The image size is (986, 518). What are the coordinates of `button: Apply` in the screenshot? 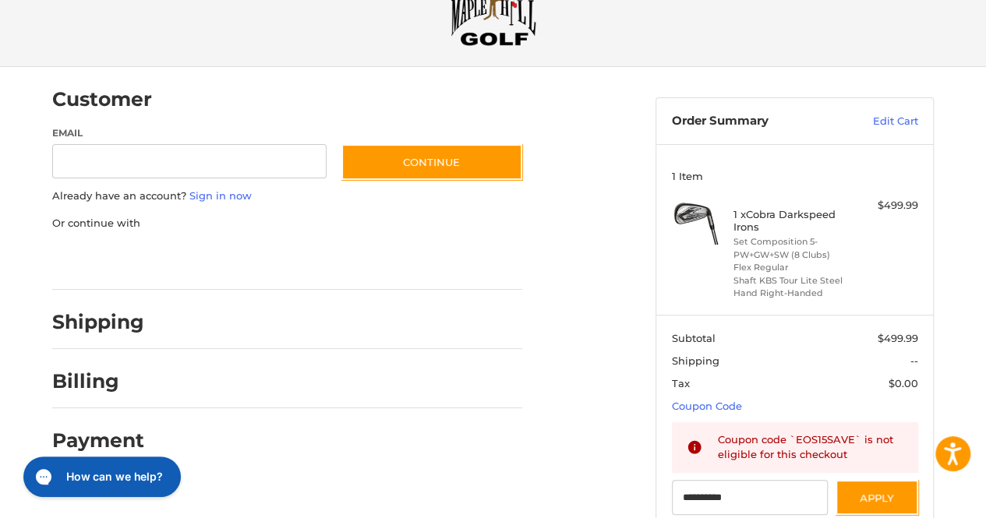 It's located at (877, 497).